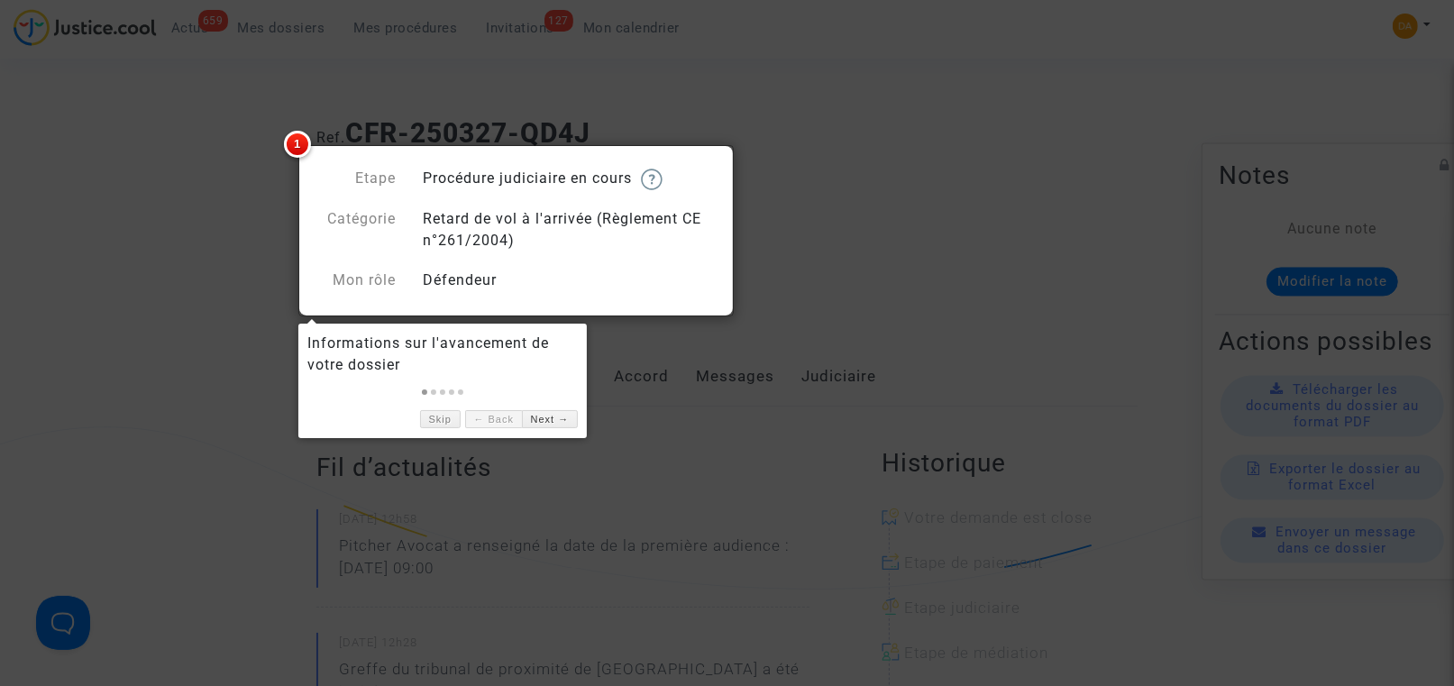  I want to click on div: Mon rôle, so click(356, 280).